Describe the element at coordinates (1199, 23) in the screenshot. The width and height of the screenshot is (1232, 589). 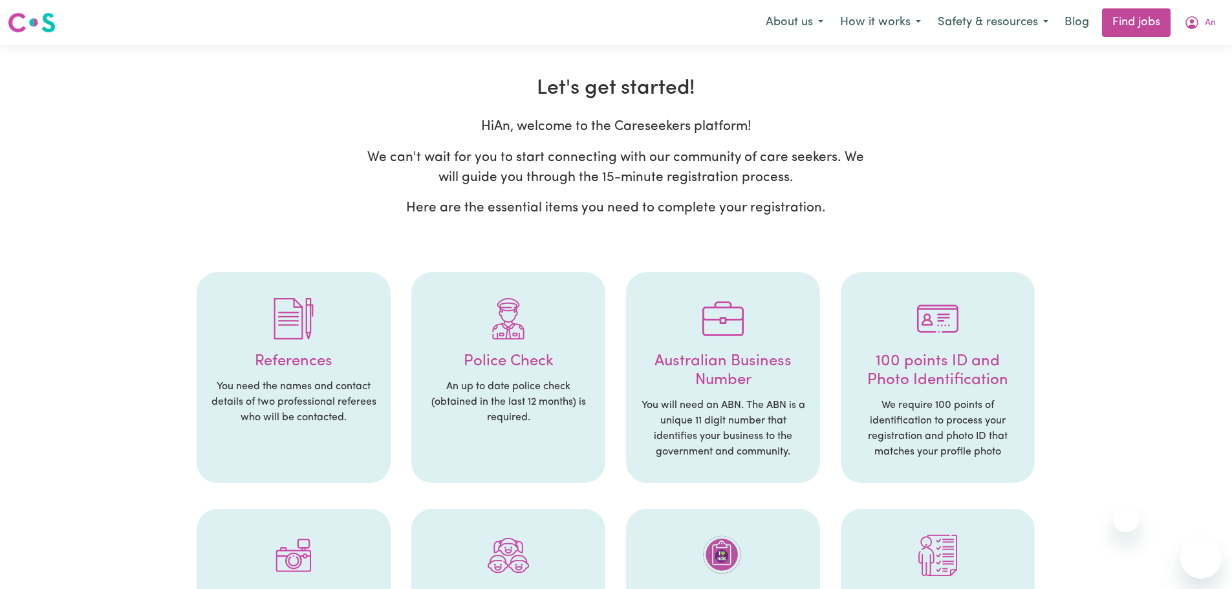
I see `button: My Account` at that location.